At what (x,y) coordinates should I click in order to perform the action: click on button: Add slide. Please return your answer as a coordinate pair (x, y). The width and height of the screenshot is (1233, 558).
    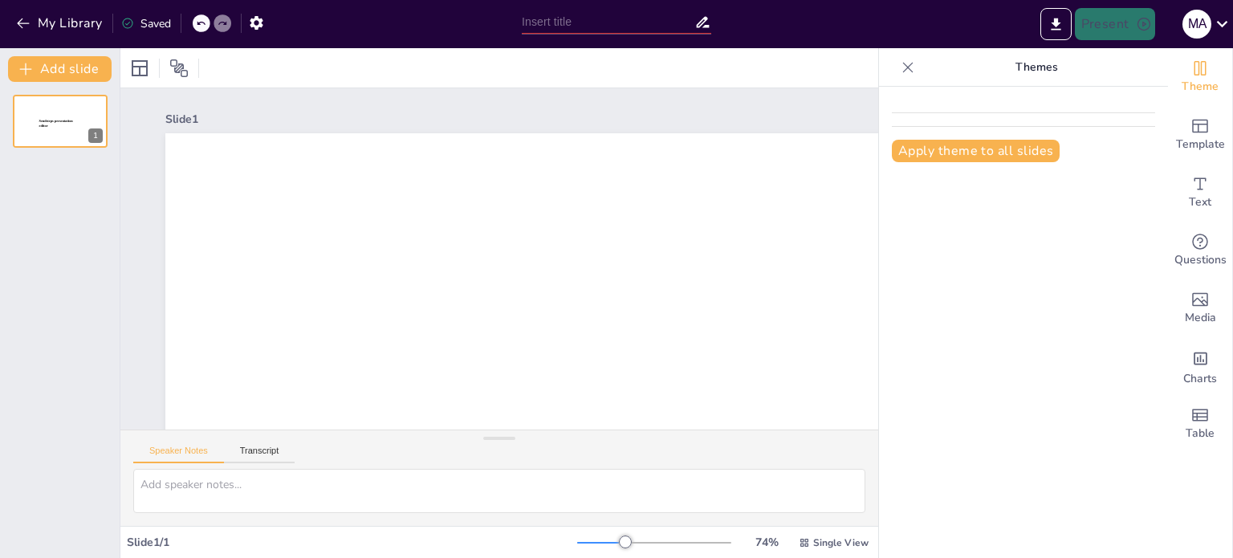
    Looking at the image, I should click on (59, 69).